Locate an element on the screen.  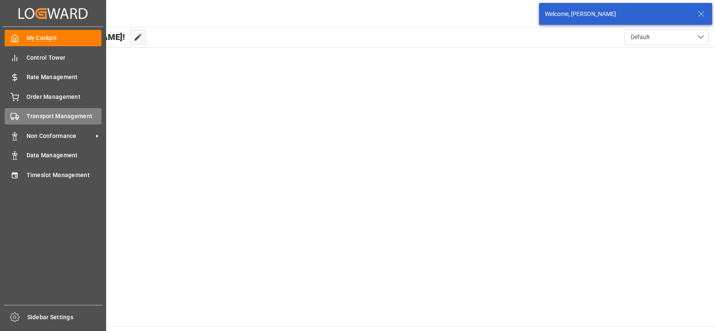
button: open menu is located at coordinates (666, 37).